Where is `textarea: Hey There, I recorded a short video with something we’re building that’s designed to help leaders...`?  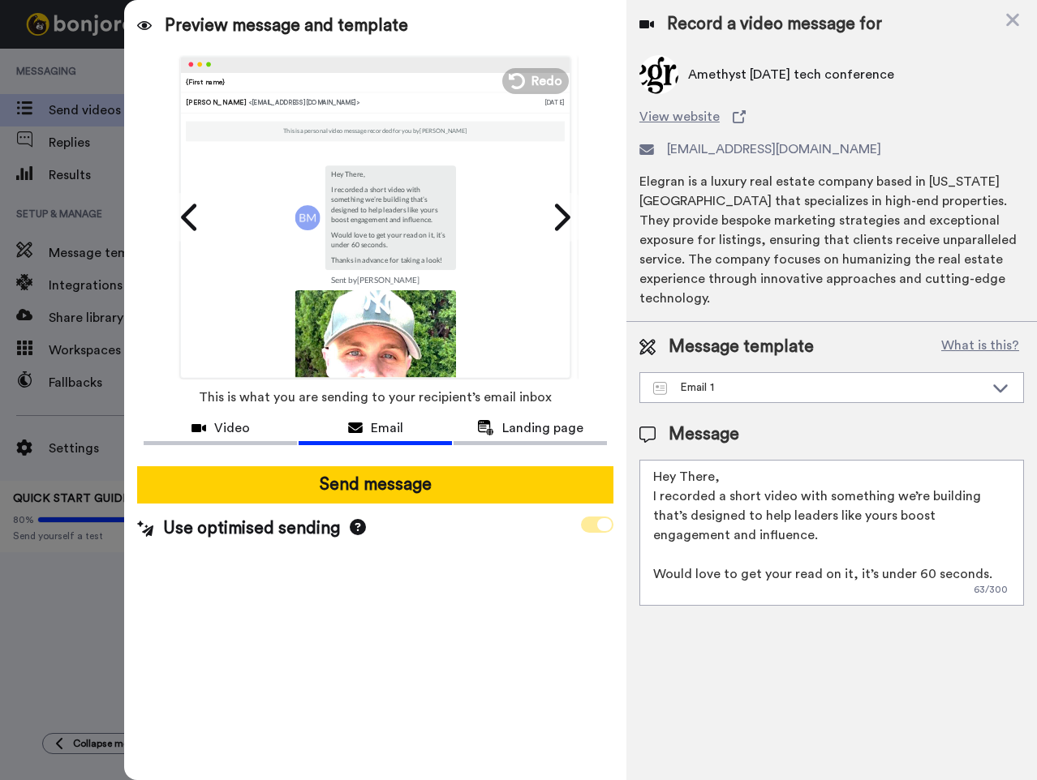
textarea: Hey There, I recorded a short video with something we’re building that’s designed to help leaders... is located at coordinates (831, 533).